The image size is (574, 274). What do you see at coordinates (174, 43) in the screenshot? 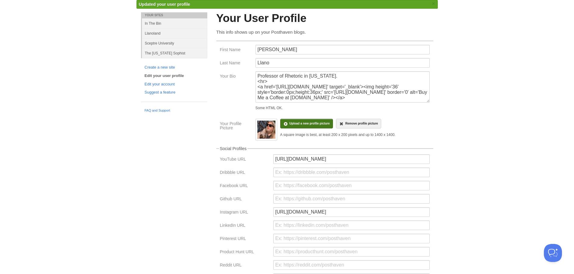
I see `a: Sceptre University` at bounding box center [174, 43].